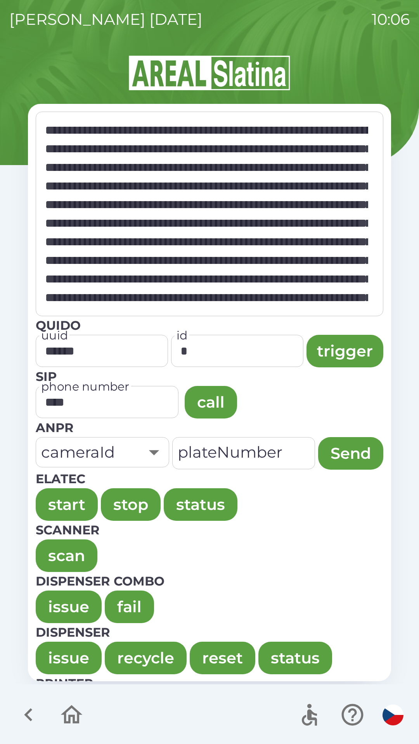 The height and width of the screenshot is (744, 419). I want to click on button: reset, so click(222, 658).